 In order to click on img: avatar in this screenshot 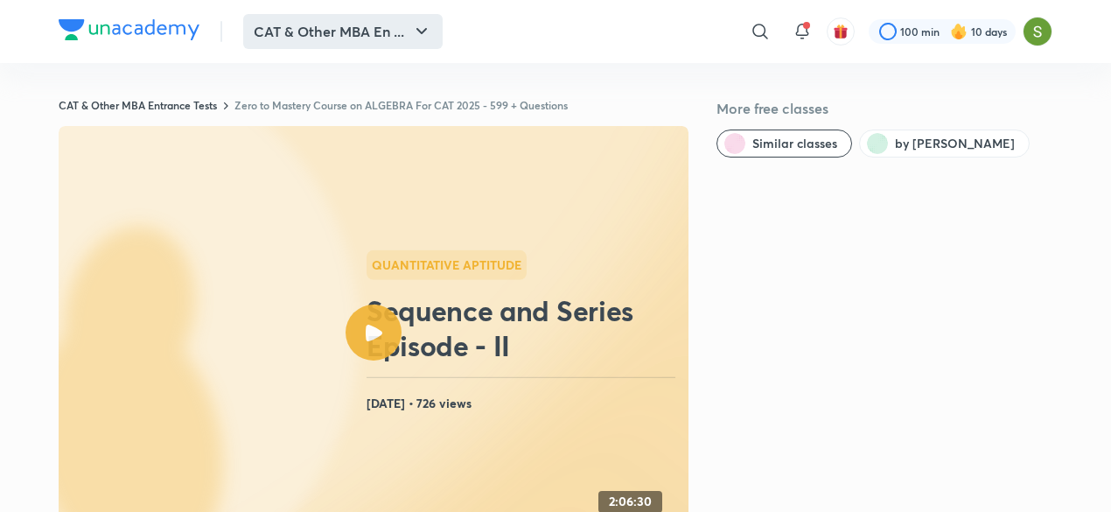, I will do `click(841, 32)`.